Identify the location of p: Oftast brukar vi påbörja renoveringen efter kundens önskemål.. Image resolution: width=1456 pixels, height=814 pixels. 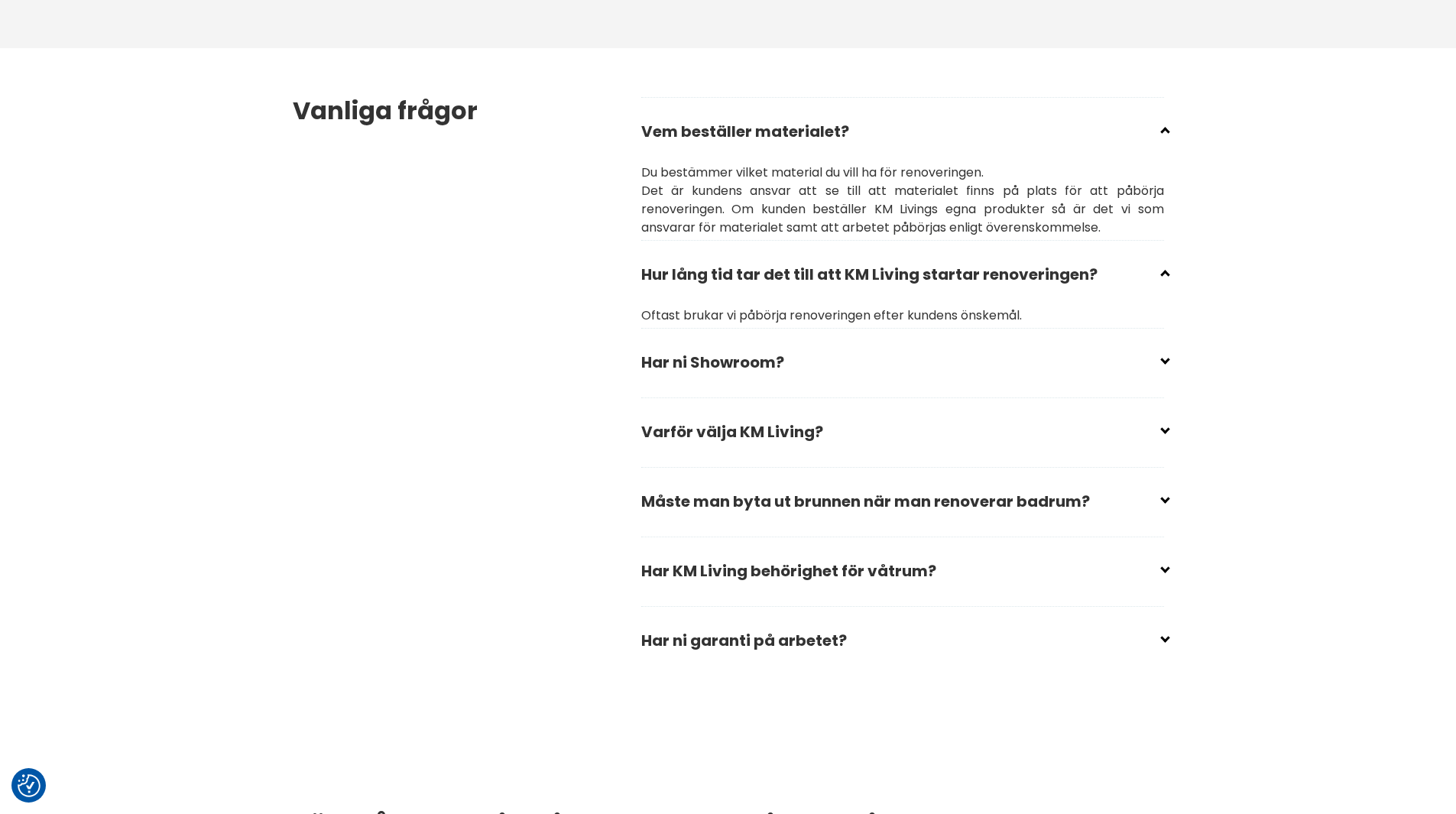
(903, 316).